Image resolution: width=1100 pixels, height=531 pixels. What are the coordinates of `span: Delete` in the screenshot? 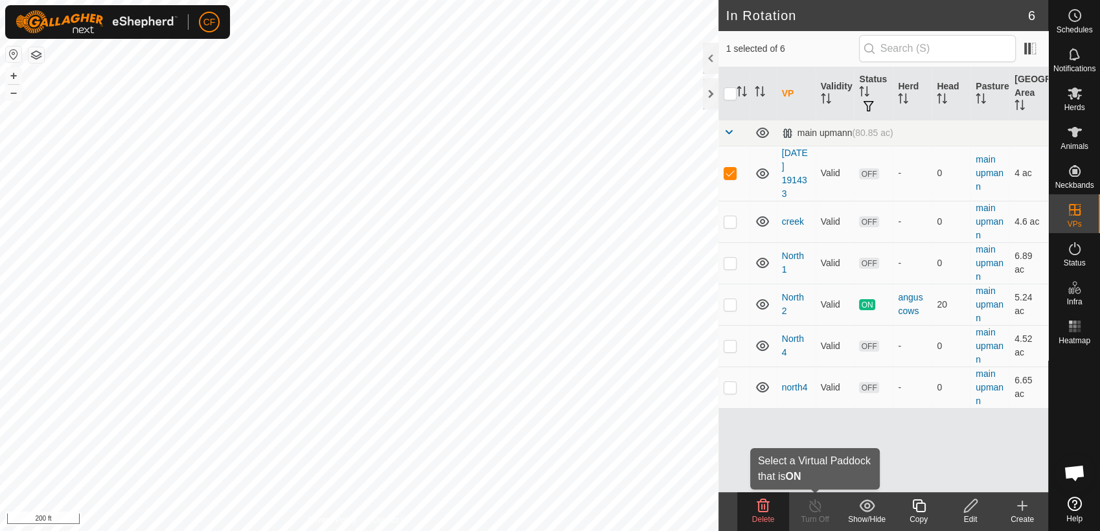 It's located at (763, 520).